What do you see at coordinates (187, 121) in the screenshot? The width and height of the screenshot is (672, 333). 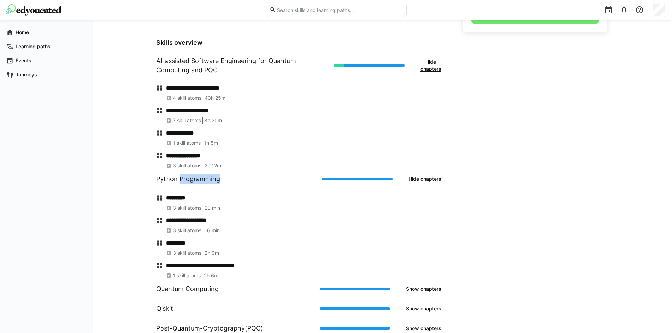 I see `span: 7 skill atoms` at bounding box center [187, 121].